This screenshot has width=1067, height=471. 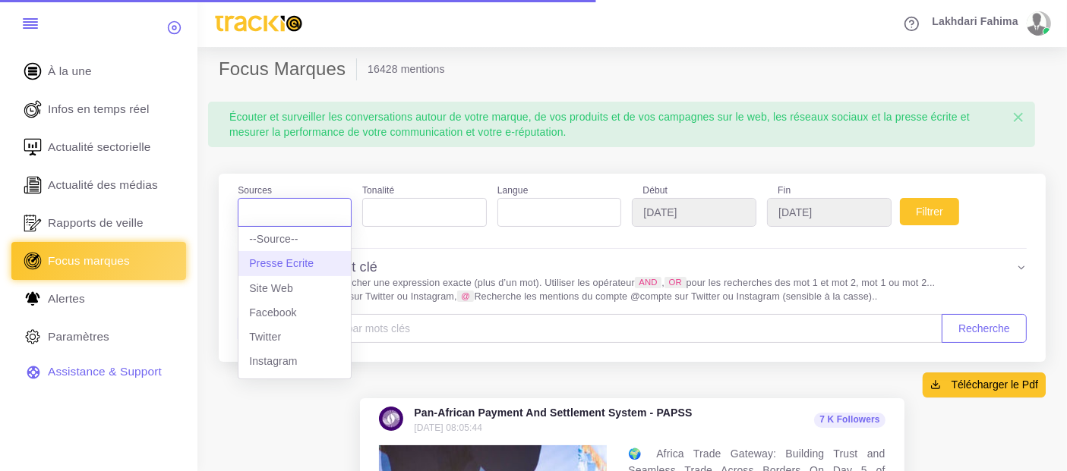 What do you see at coordinates (378, 191) in the screenshot?
I see `label: Tonalité` at bounding box center [378, 191].